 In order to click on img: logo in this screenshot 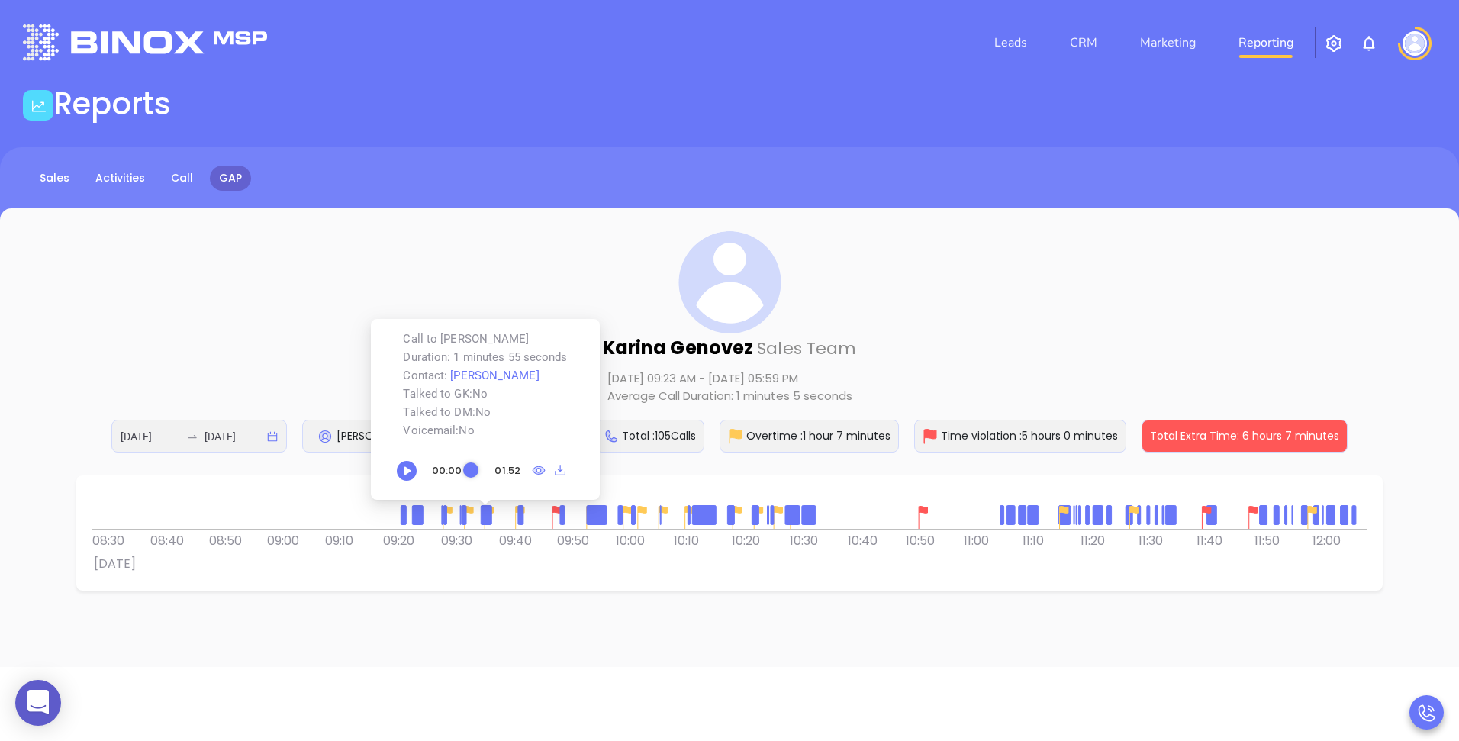, I will do `click(145, 42)`.